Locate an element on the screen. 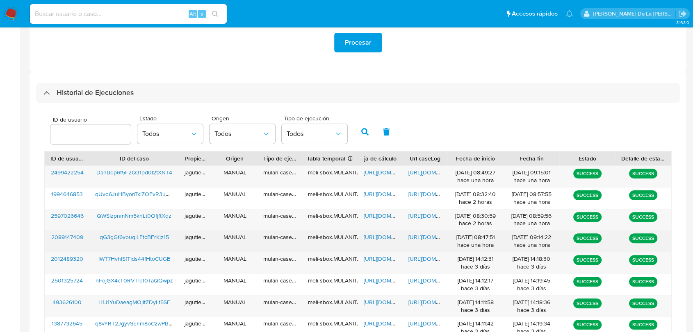 This screenshot has width=693, height=332. a: Notificaciones is located at coordinates (569, 14).